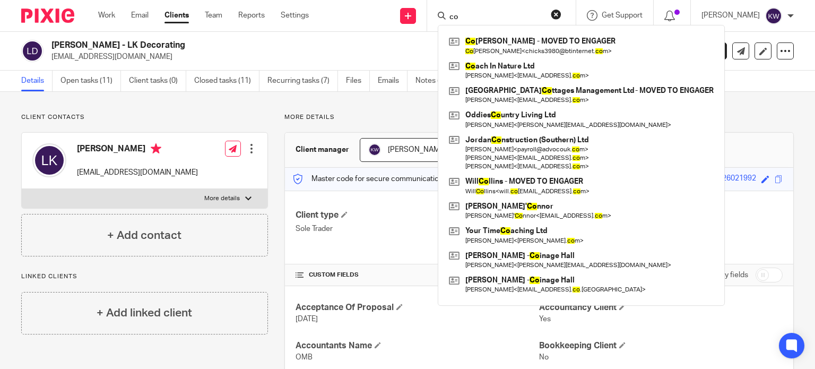 Image resolution: width=815 pixels, height=369 pixels. I want to click on a: Emails, so click(392, 81).